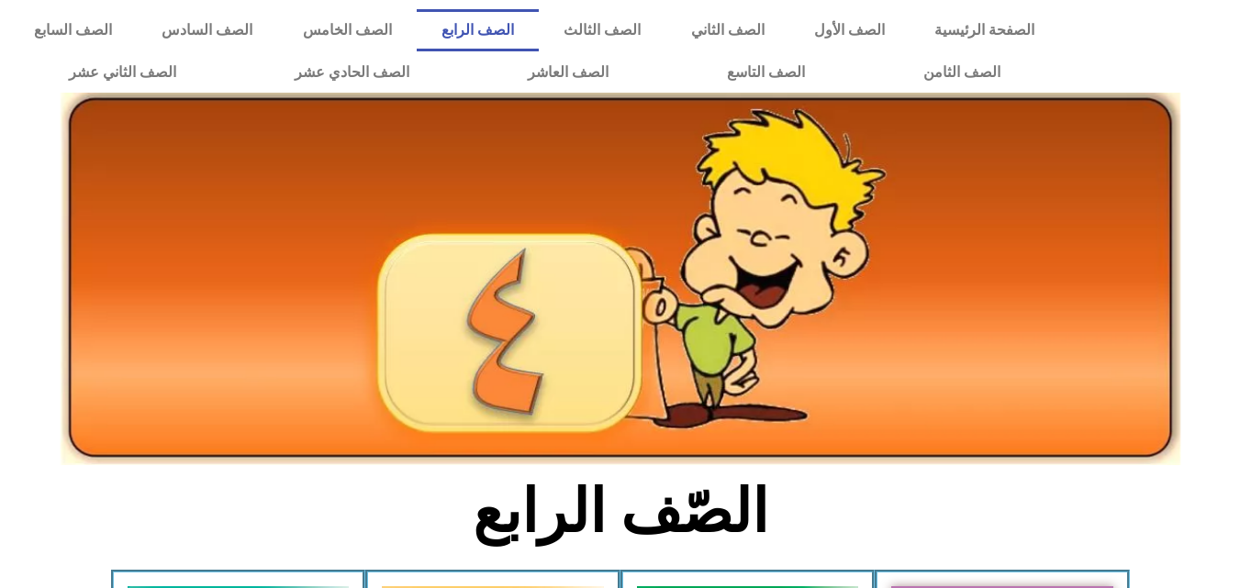 The height and width of the screenshot is (588, 1240). Describe the element at coordinates (351, 72) in the screenshot. I see `a: الصف الحادي عشر` at that location.